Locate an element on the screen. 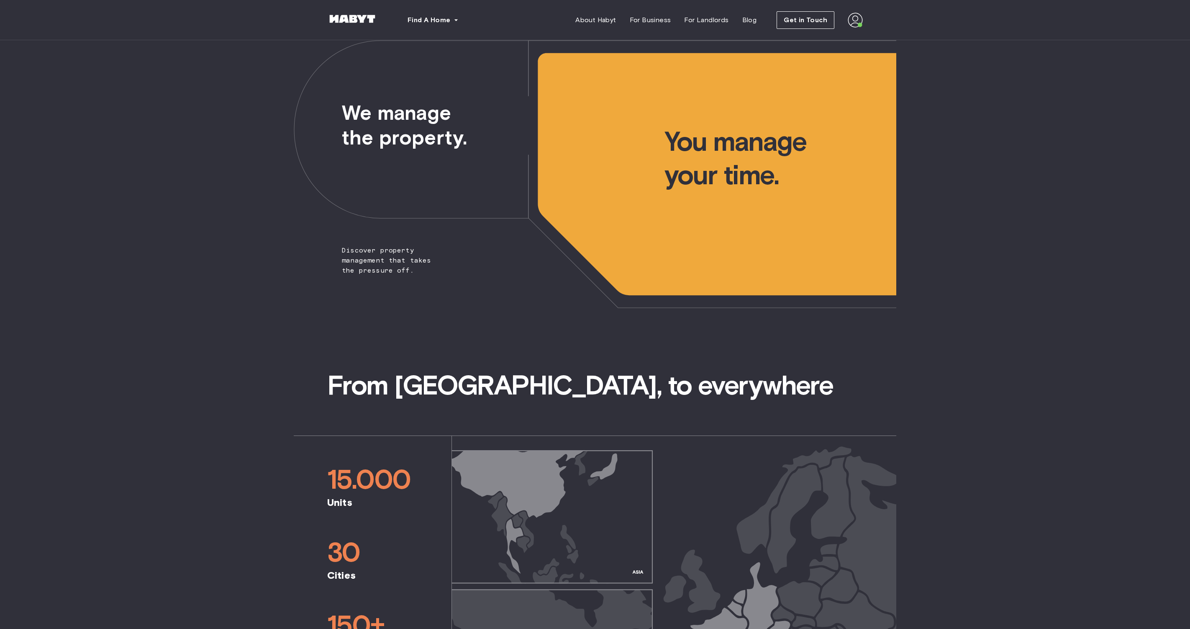 Image resolution: width=1190 pixels, height=629 pixels. a: For Business is located at coordinates (650, 20).